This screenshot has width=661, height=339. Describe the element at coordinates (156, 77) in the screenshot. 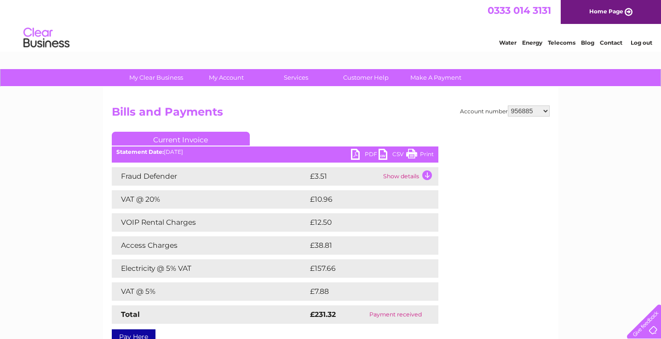

I see `a: My Clear Business` at that location.